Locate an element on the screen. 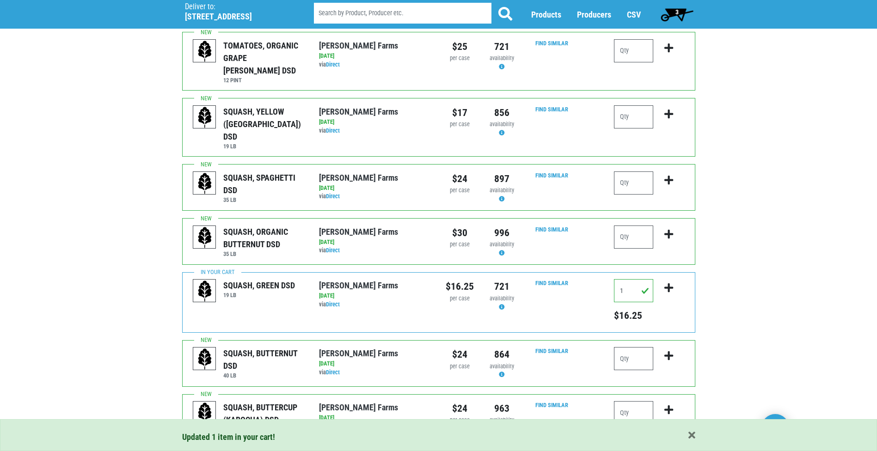 This screenshot has width=877, height=451. span: Producers is located at coordinates (594, 14).